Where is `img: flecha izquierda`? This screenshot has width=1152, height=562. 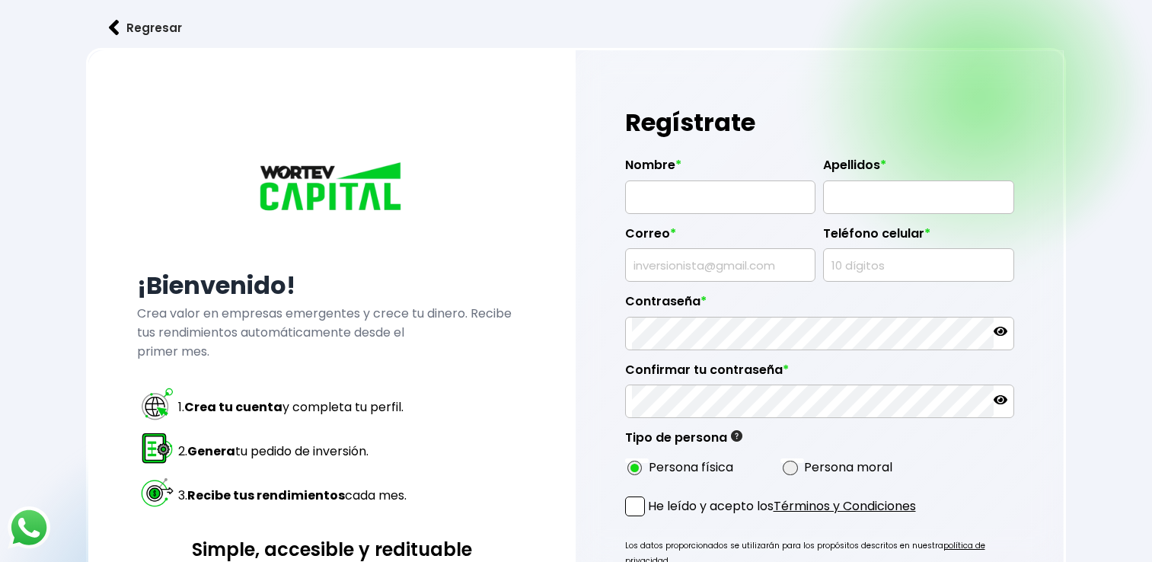 img: flecha izquierda is located at coordinates (114, 27).